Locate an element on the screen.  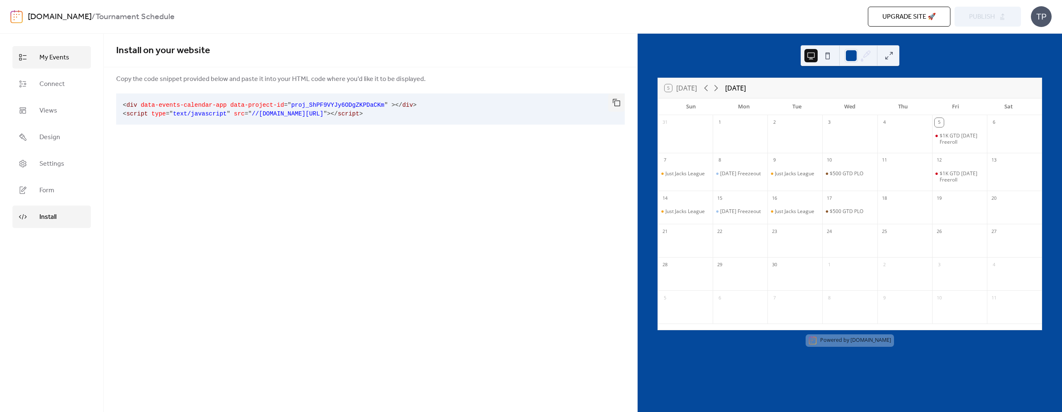
div: 2 is located at coordinates (775, 122).